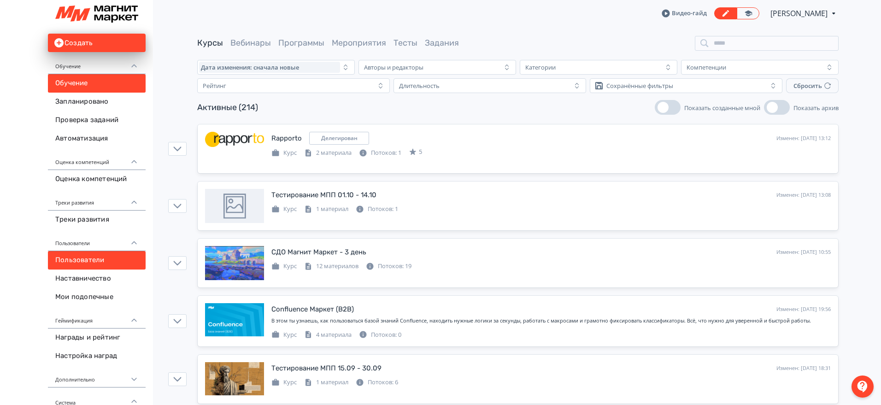 This screenshot has height=405, width=881. Describe the element at coordinates (97, 159) in the screenshot. I see `div: Оценка компетенций` at that location.